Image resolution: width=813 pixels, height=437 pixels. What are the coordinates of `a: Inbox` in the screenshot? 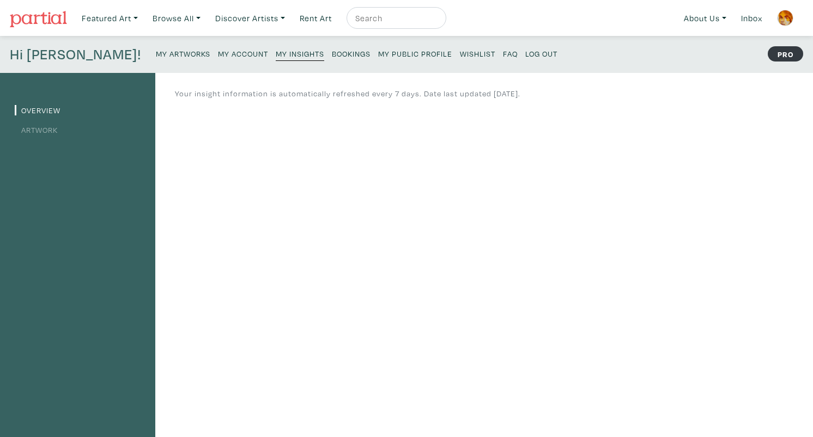 It's located at (751, 18).